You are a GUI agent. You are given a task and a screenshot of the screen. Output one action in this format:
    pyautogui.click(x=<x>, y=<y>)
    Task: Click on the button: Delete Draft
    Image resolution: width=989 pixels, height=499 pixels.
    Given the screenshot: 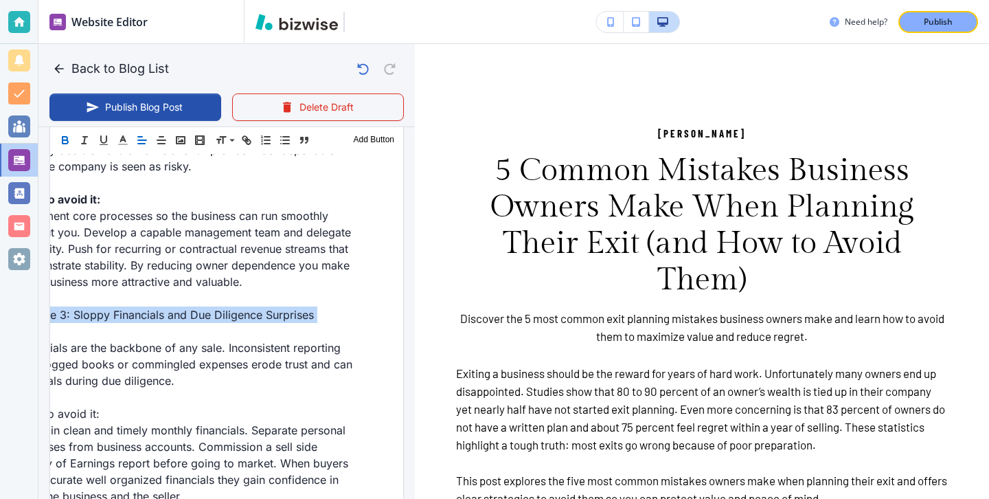 What is the action you would take?
    pyautogui.click(x=318, y=107)
    